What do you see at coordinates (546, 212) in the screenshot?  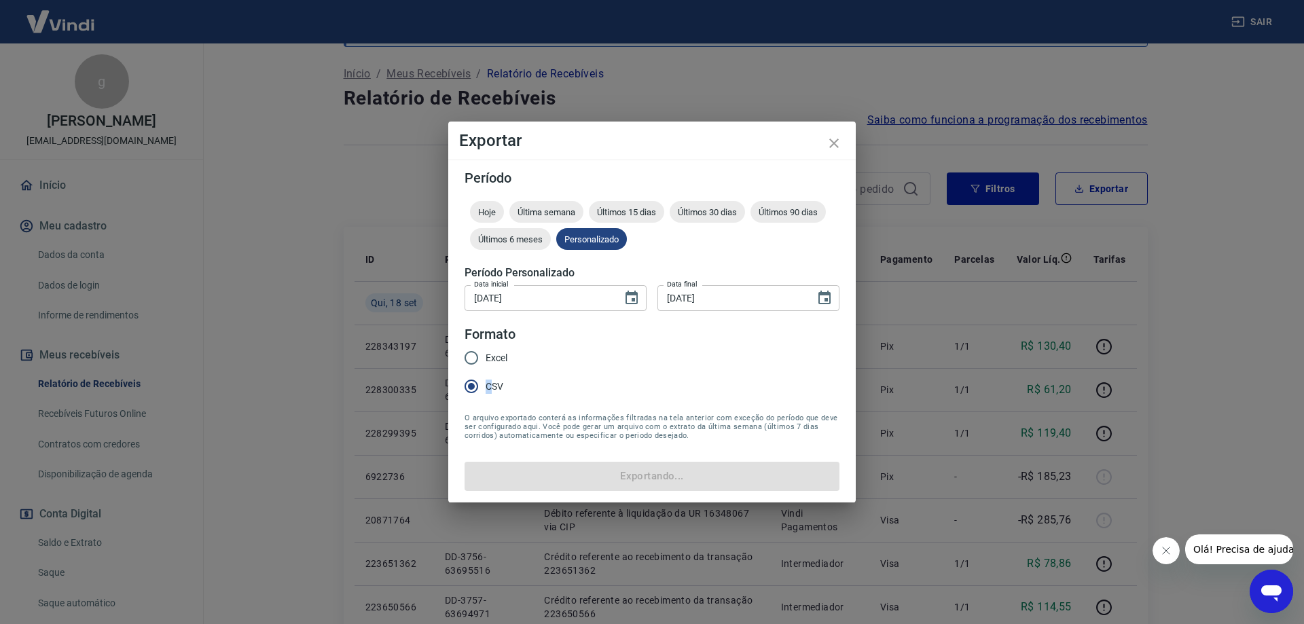 I see `span: Última semana` at bounding box center [546, 212].